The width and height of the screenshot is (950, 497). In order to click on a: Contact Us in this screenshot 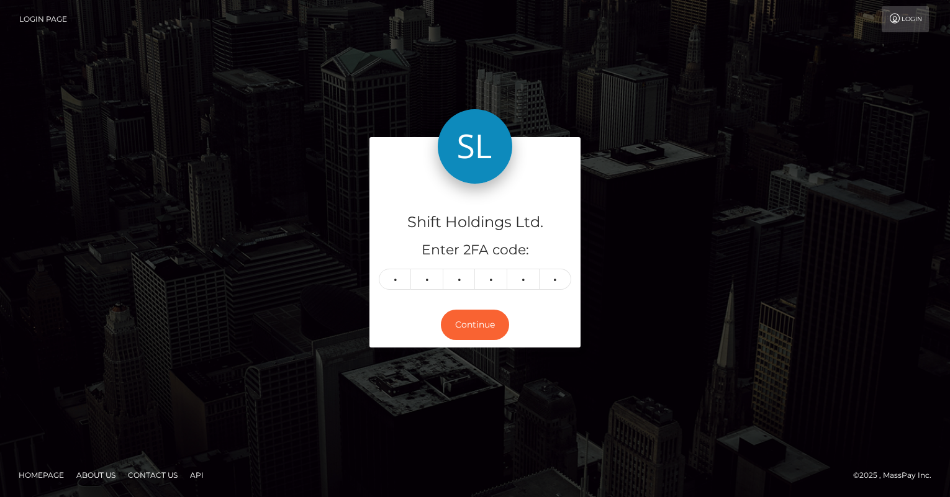, I will do `click(153, 475)`.